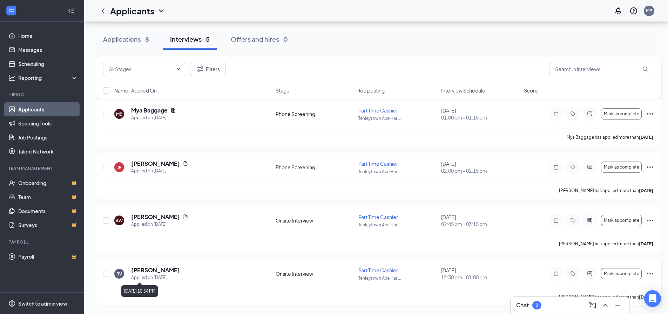 This screenshot has height=314, width=668. Describe the element at coordinates (135, 90) in the screenshot. I see `span: Name · Applied On` at that location.